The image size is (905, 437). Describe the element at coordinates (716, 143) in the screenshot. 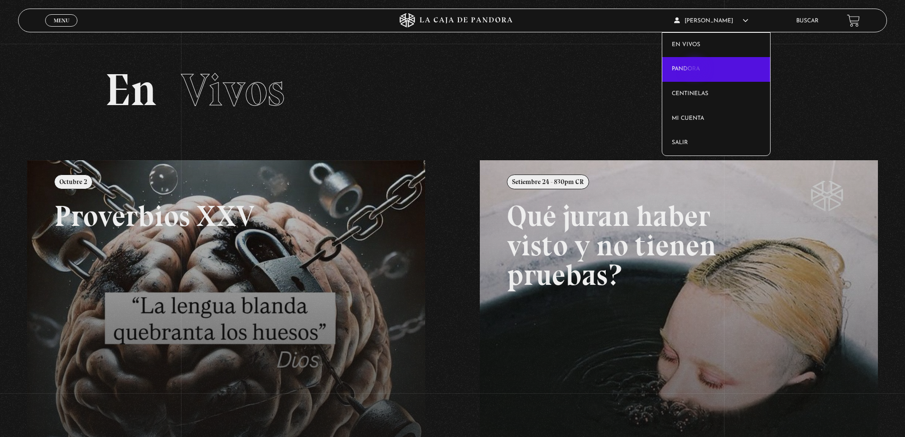

I see `a: Salir` at that location.